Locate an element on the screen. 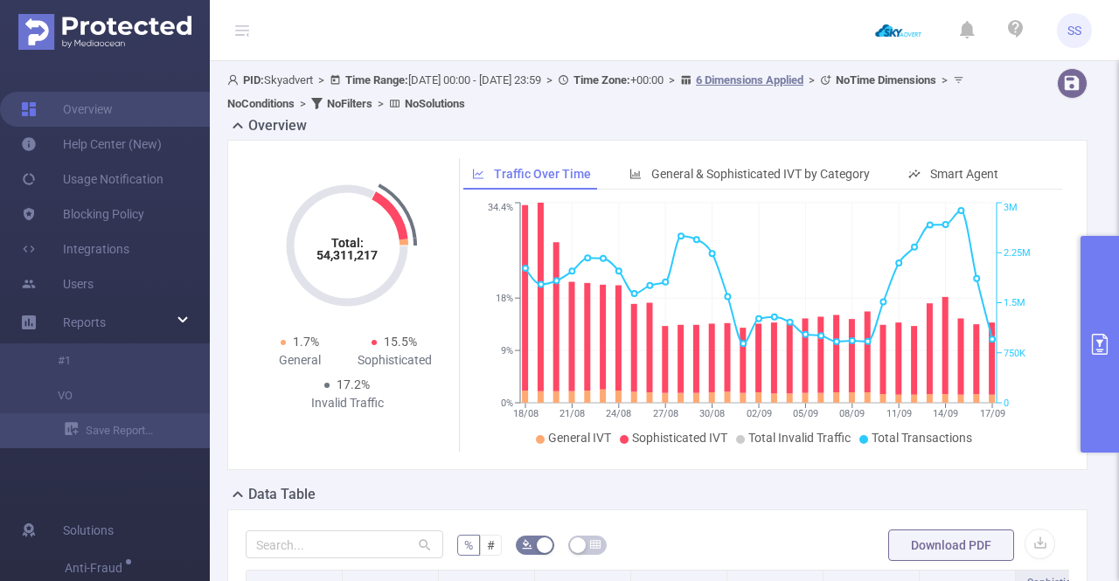  tspan: 750K is located at coordinates (1014, 353).